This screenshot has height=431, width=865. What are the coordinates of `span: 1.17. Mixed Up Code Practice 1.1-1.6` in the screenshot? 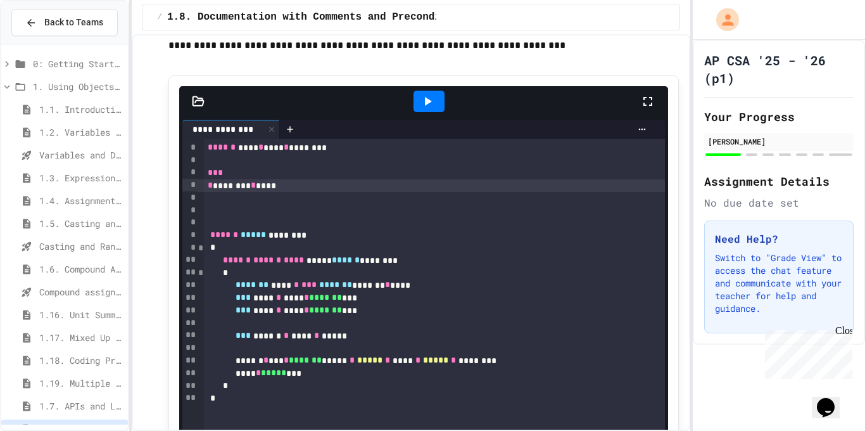 It's located at (81, 337).